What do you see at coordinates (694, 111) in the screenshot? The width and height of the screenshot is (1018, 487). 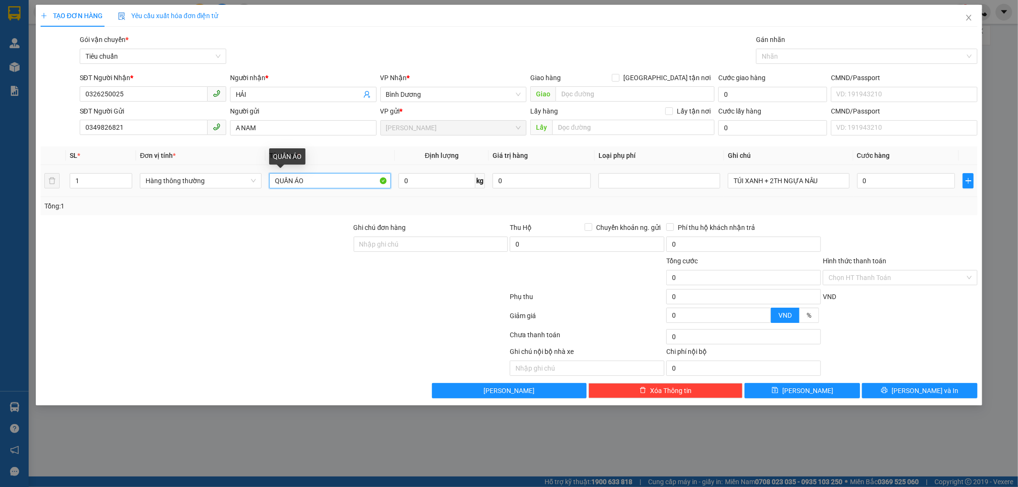 I see `span: Lấy tận nơi` at bounding box center [694, 111].